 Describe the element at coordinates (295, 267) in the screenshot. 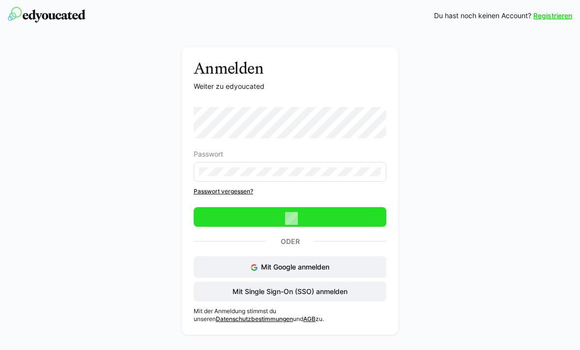

I see `span: Mit Google anmelden` at that location.